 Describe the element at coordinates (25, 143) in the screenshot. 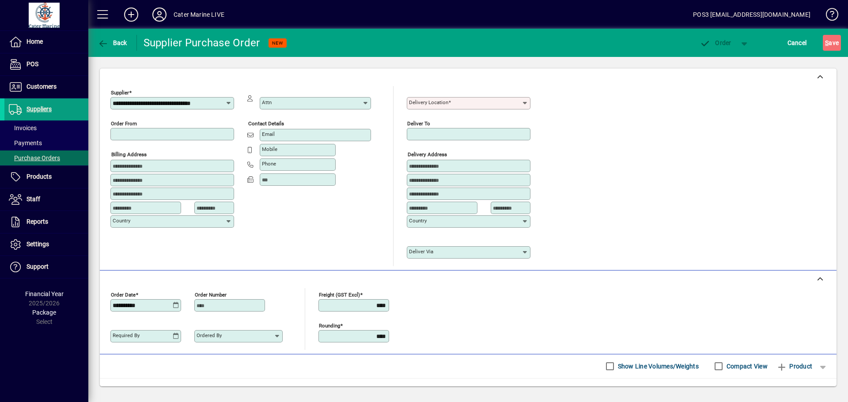

I see `span: Payments` at that location.